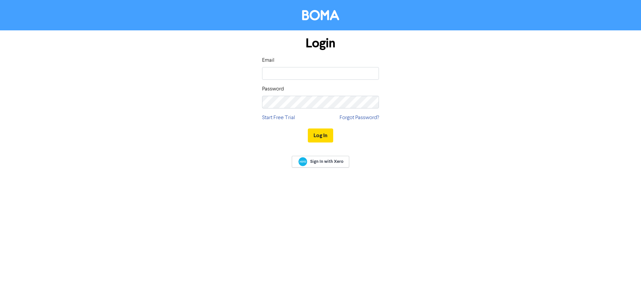 Image resolution: width=641 pixels, height=304 pixels. Describe the element at coordinates (273, 89) in the screenshot. I see `label: Password` at that location.